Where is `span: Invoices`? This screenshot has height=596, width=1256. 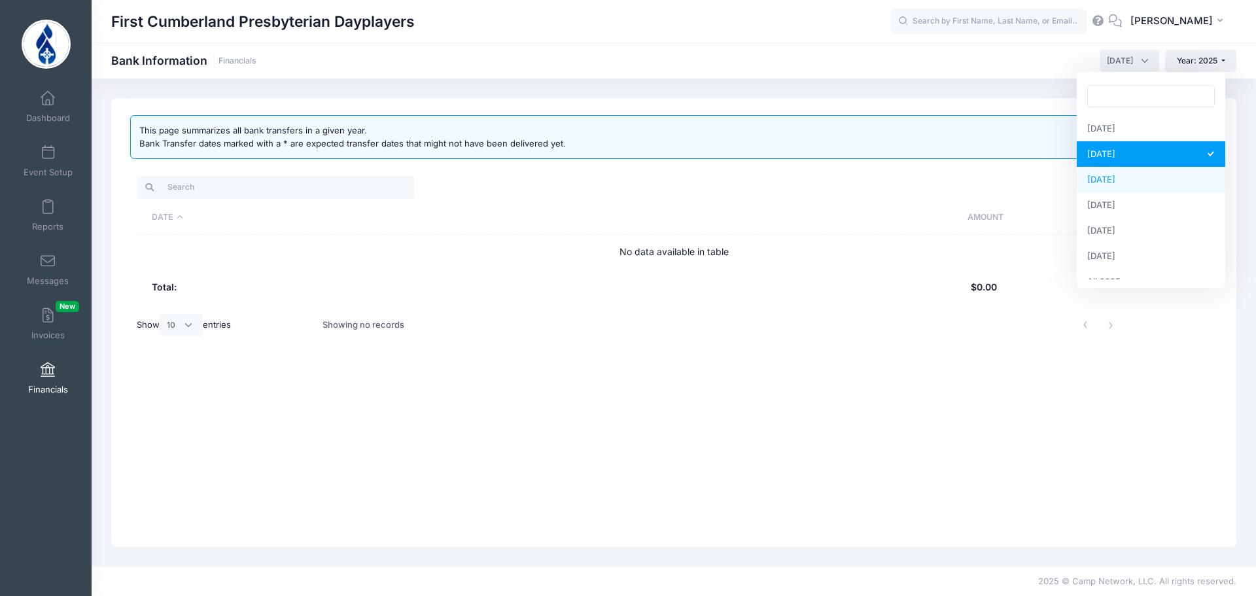
span: Invoices is located at coordinates (48, 335).